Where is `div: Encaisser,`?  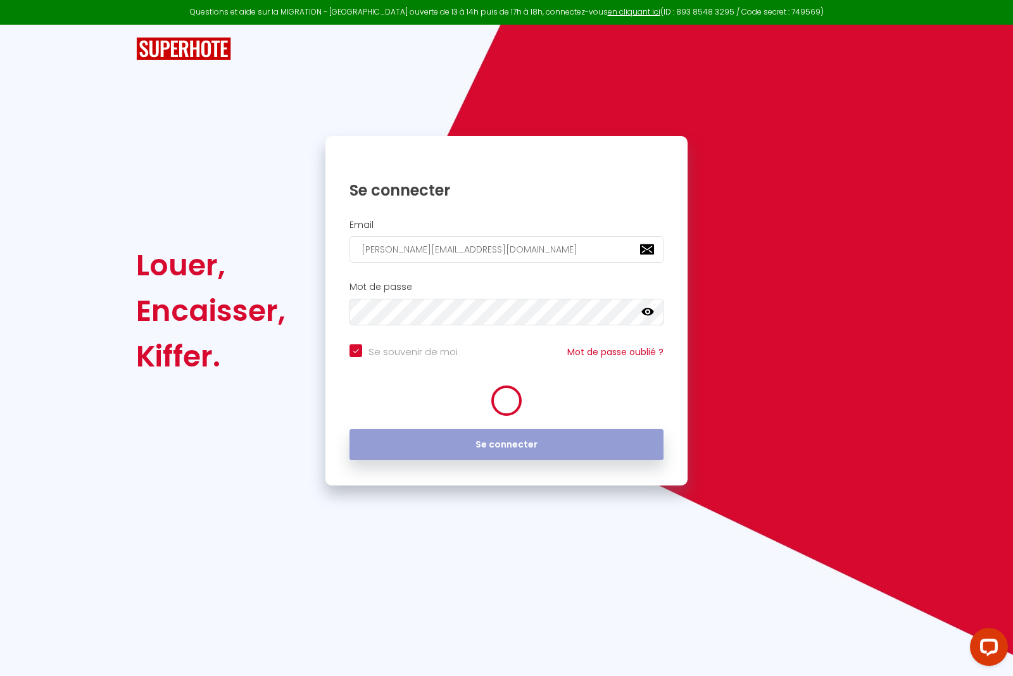
div: Encaisser, is located at coordinates (211, 311).